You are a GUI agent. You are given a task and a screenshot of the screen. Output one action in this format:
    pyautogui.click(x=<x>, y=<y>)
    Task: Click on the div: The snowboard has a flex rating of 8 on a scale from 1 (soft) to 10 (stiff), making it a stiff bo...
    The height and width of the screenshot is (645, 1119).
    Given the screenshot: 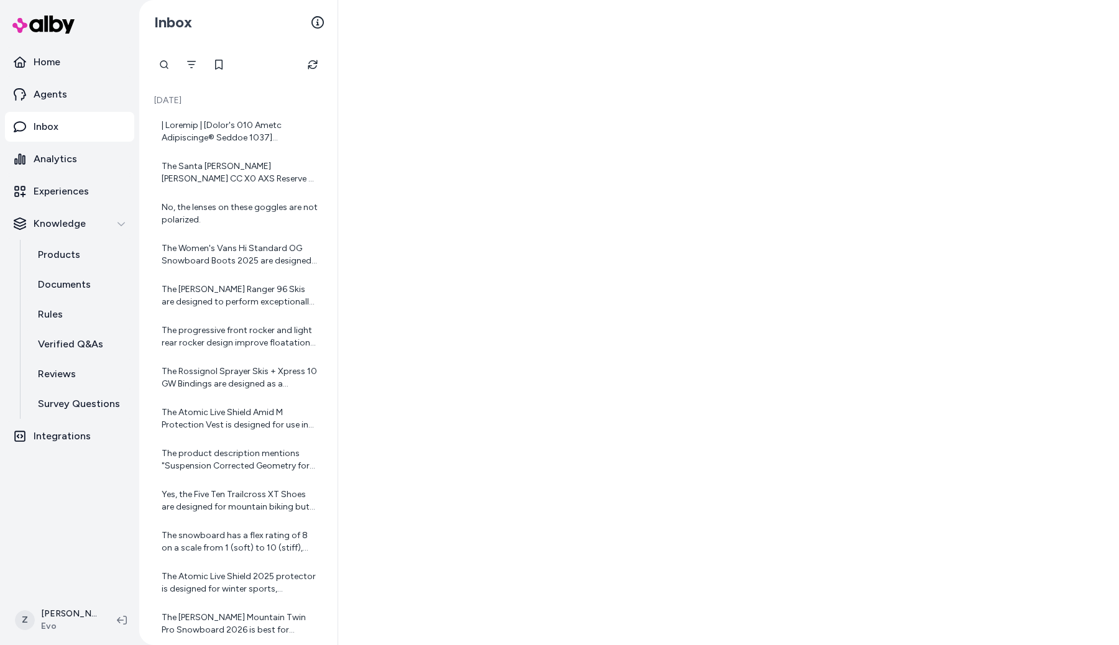 What is the action you would take?
    pyautogui.click(x=239, y=542)
    